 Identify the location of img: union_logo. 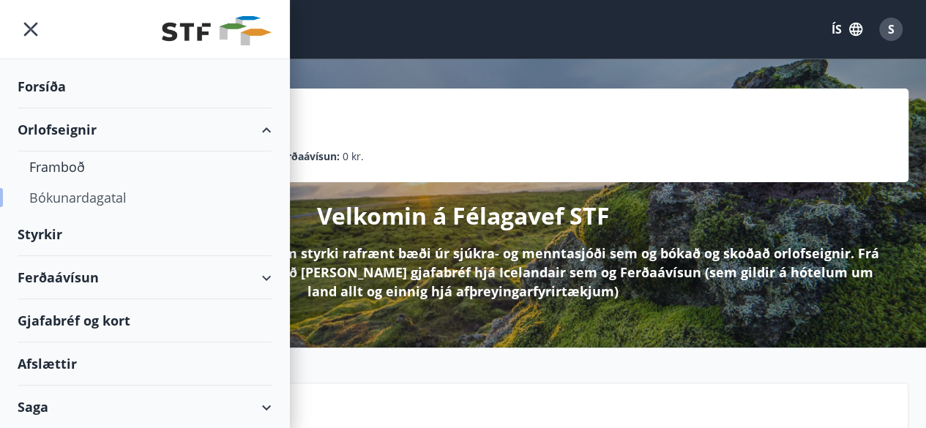
(217, 31).